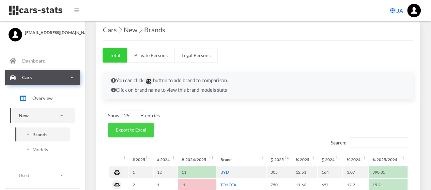 This screenshot has width=431, height=190. I want to click on p: Dashboard, so click(34, 61).